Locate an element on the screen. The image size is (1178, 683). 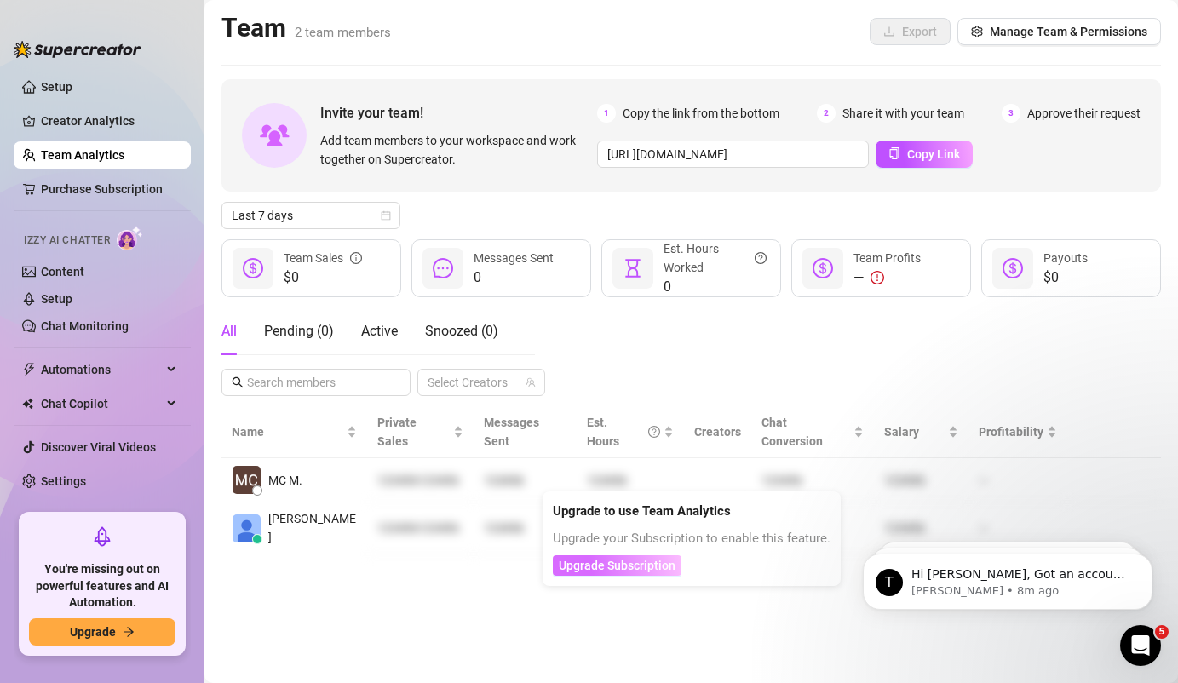
span: Payouts is located at coordinates (1066, 258).